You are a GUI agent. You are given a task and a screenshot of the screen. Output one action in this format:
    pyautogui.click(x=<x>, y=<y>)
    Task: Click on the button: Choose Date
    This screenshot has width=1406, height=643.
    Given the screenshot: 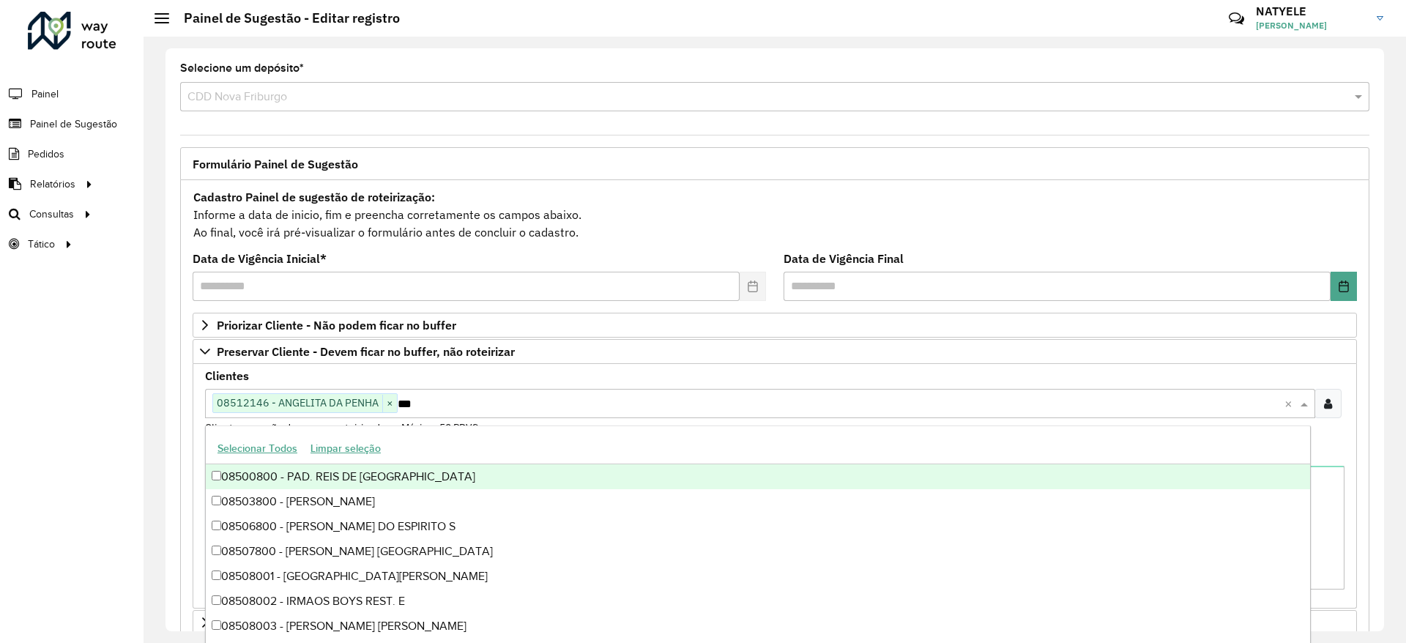 What is the action you would take?
    pyautogui.click(x=1343, y=286)
    